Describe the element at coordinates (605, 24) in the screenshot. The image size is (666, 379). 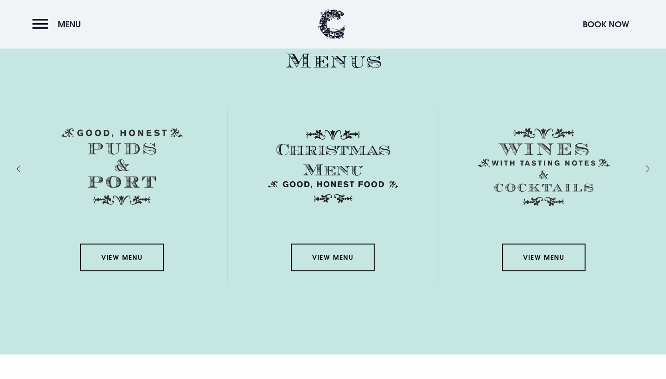
I see `button: Book Now` at that location.